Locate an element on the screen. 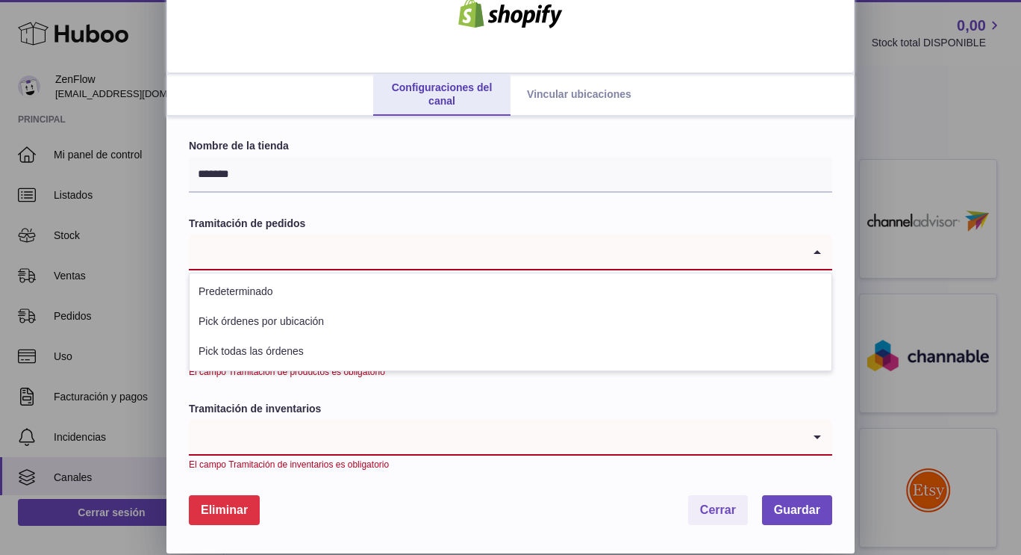 The width and height of the screenshot is (1021, 555). a: Vincular ubicaciones is located at coordinates (579, 95).